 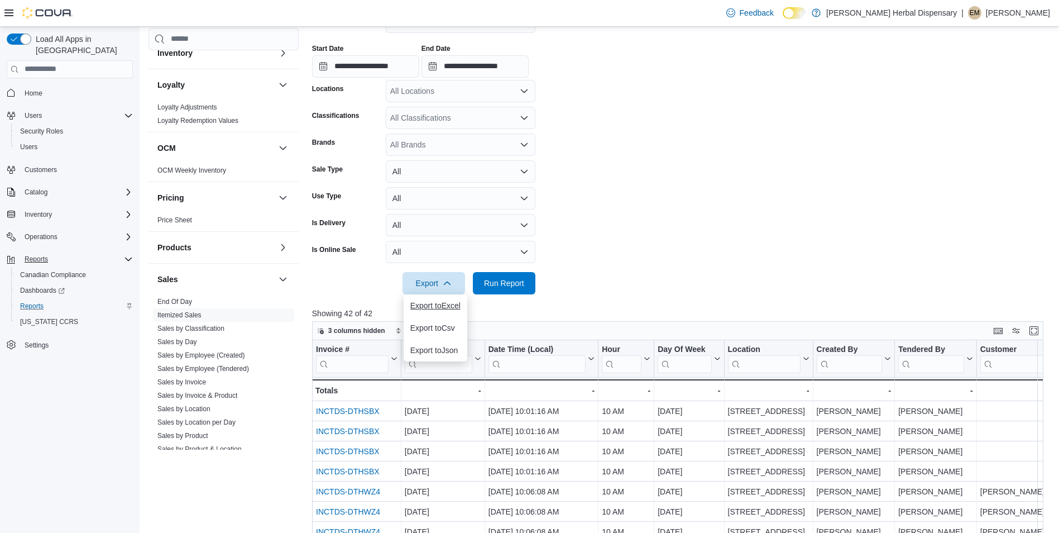 What do you see at coordinates (53, 275) in the screenshot?
I see `a: Canadian Compliance` at bounding box center [53, 275].